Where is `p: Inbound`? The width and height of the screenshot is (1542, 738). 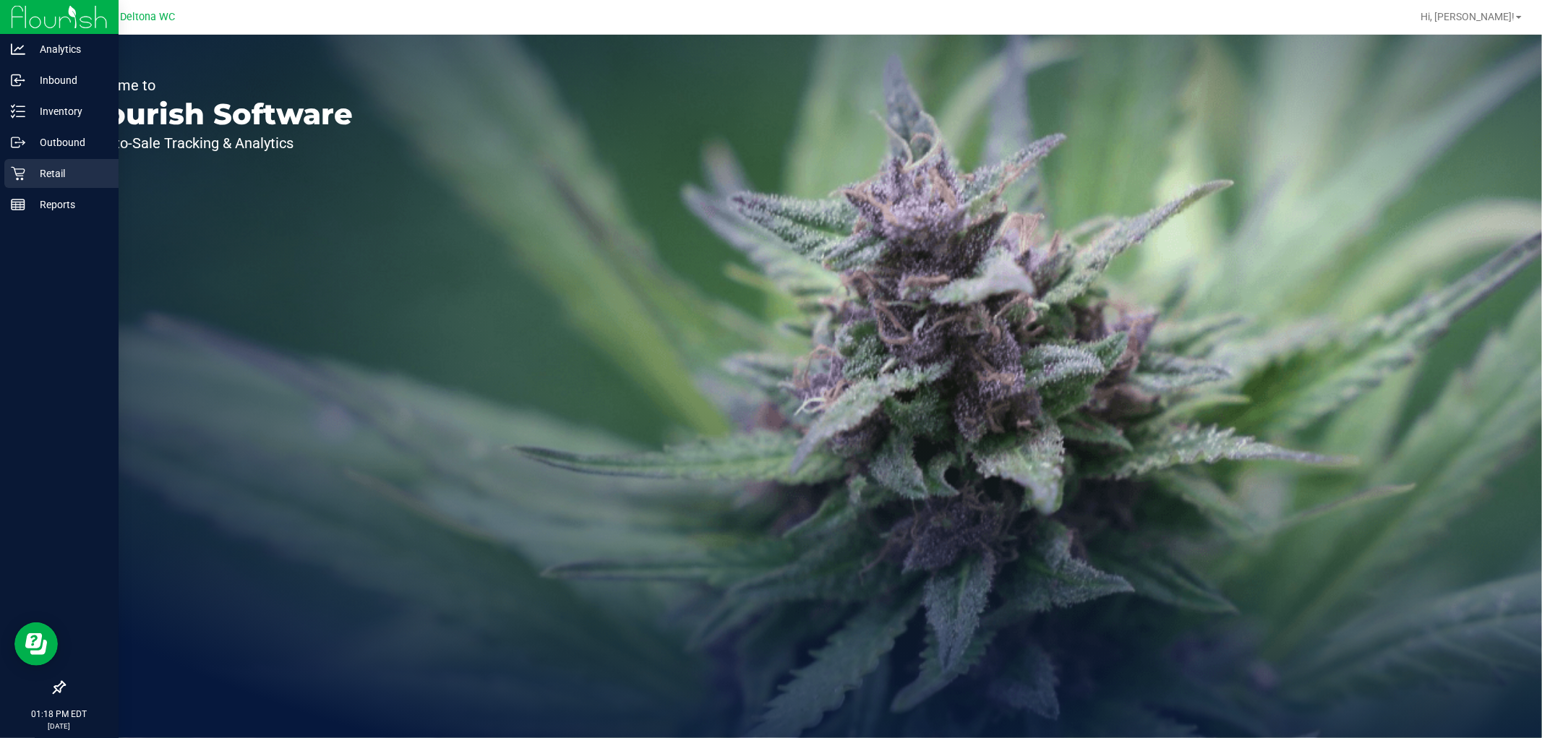 p: Inbound is located at coordinates (69, 80).